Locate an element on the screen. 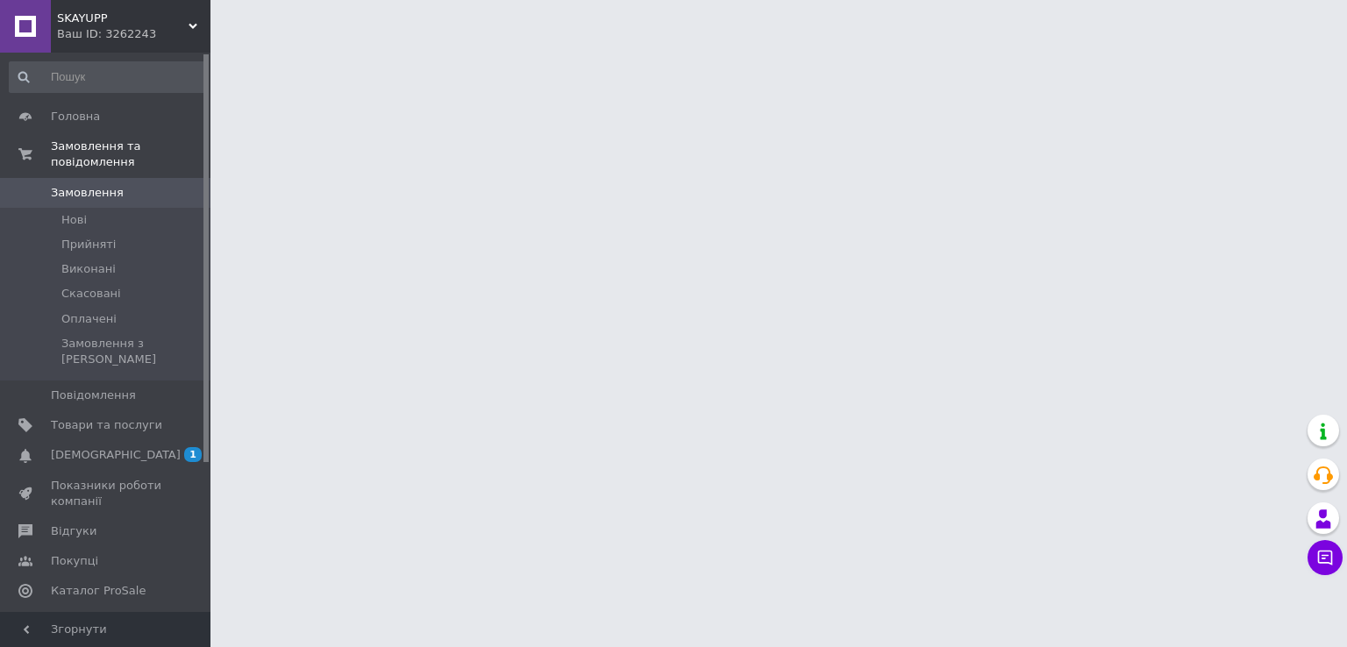 The width and height of the screenshot is (1347, 647). button: Чат з покупцем is located at coordinates (1325, 558).